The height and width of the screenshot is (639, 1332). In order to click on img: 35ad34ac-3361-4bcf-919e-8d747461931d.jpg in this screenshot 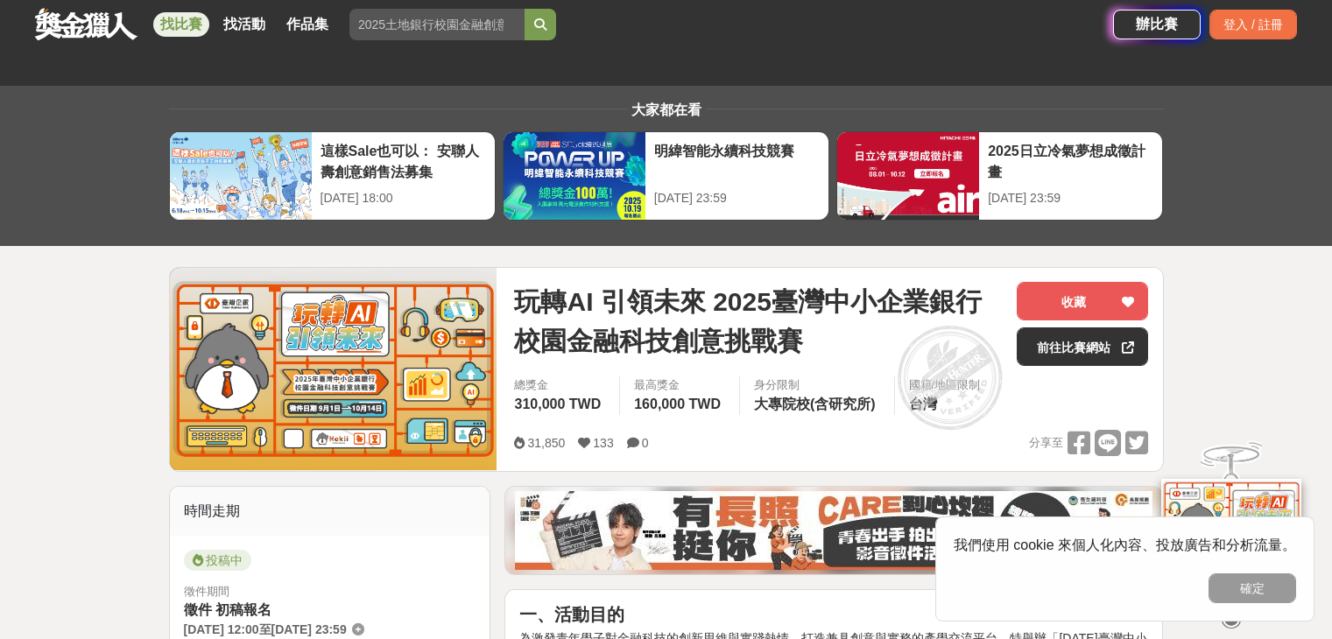, I will do `click(834, 531)`.